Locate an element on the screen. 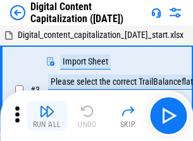 The height and width of the screenshot is (141, 193). img: Back is located at coordinates (18, 13).